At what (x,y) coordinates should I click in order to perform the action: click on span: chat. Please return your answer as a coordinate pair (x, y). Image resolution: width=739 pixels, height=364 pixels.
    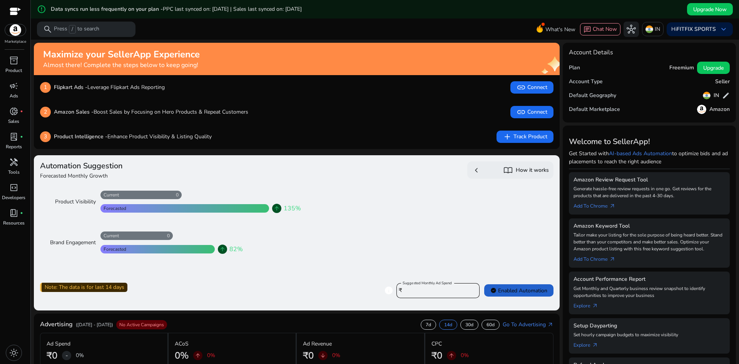
    Looking at the image, I should click on (588, 30).